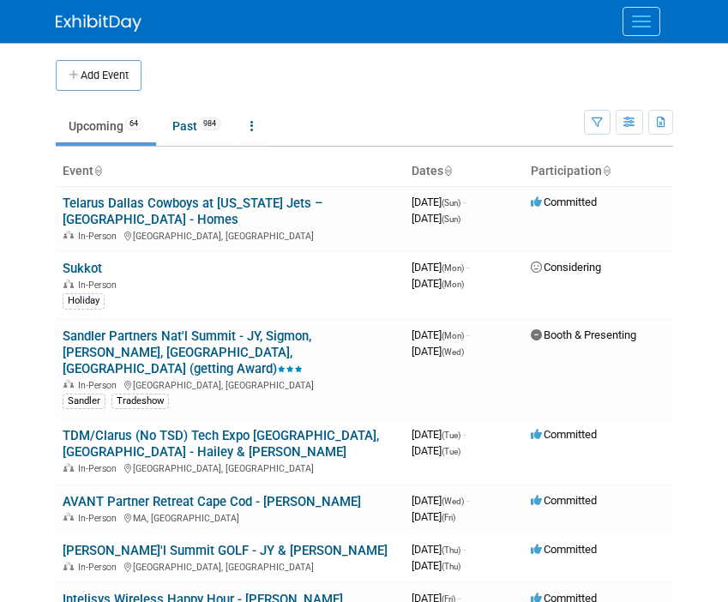 This screenshot has height=602, width=728. What do you see at coordinates (209, 123) in the screenshot?
I see `span: 984` at bounding box center [209, 123].